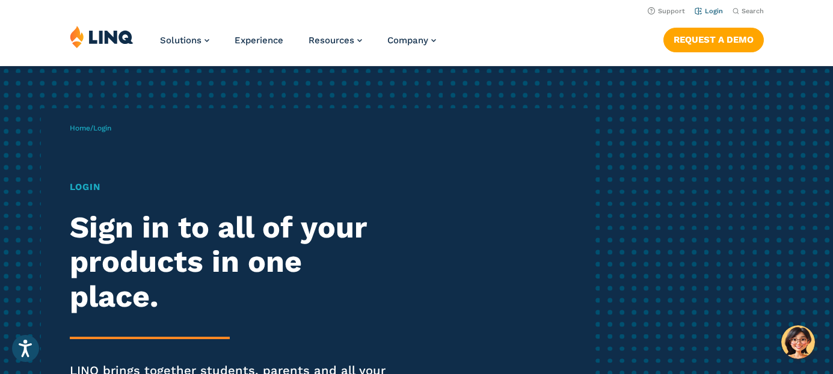 Image resolution: width=833 pixels, height=374 pixels. What do you see at coordinates (80, 128) in the screenshot?
I see `a: Home` at bounding box center [80, 128].